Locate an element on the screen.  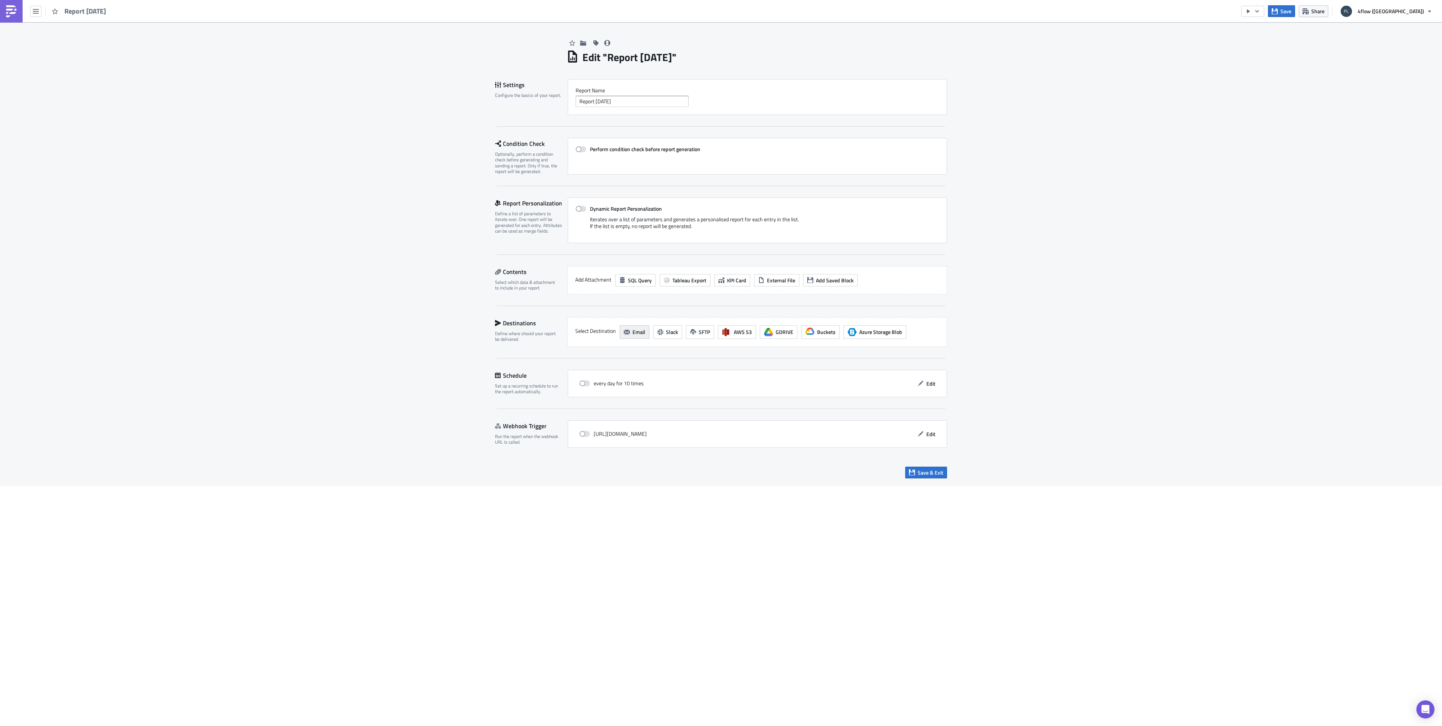
button: Share is located at coordinates (1314, 11).